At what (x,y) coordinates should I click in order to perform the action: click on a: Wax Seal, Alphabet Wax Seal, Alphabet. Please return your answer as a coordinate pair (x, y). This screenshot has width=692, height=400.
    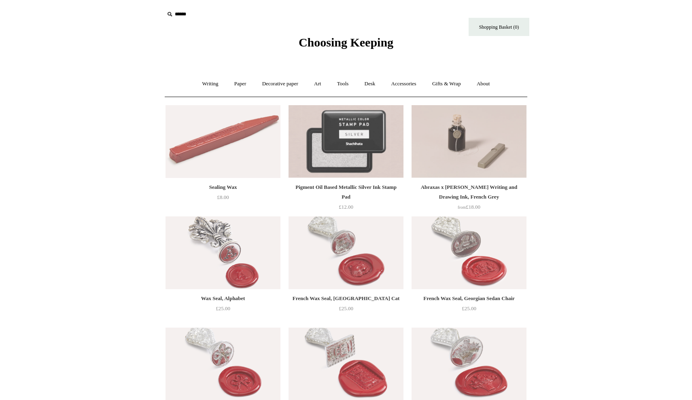
    Looking at the image, I should click on (223, 253).